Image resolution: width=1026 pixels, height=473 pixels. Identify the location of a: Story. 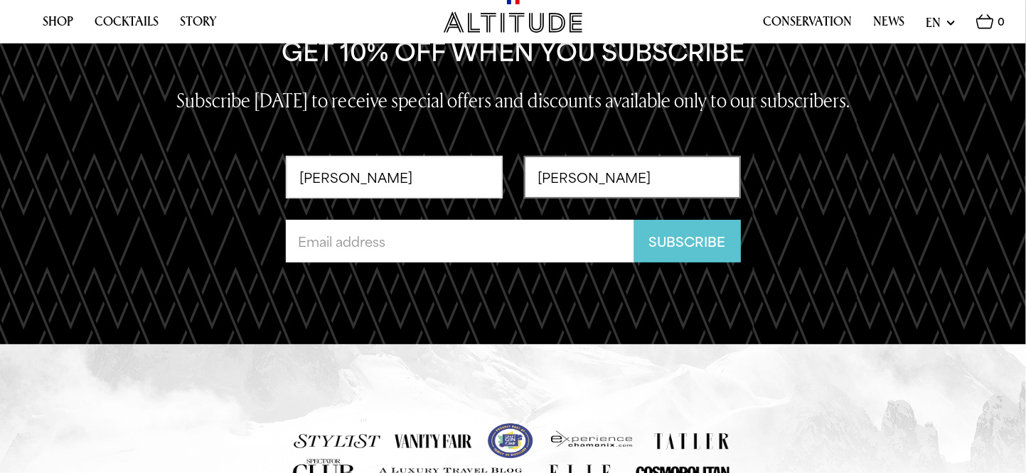
(198, 25).